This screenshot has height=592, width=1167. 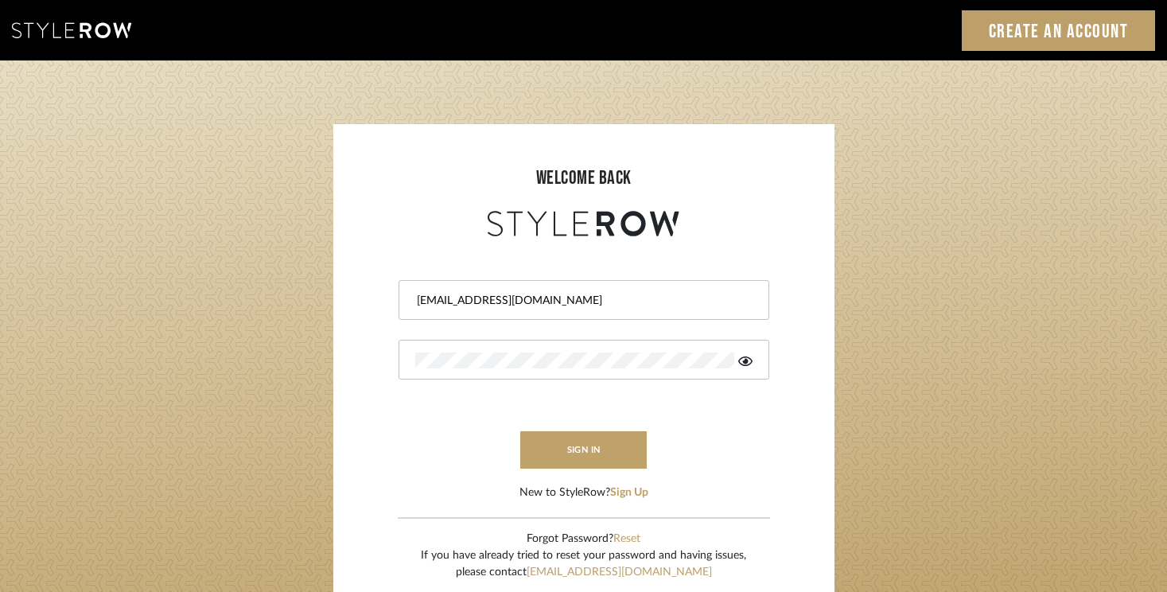 I want to click on div: New to StyleRow?, so click(x=584, y=493).